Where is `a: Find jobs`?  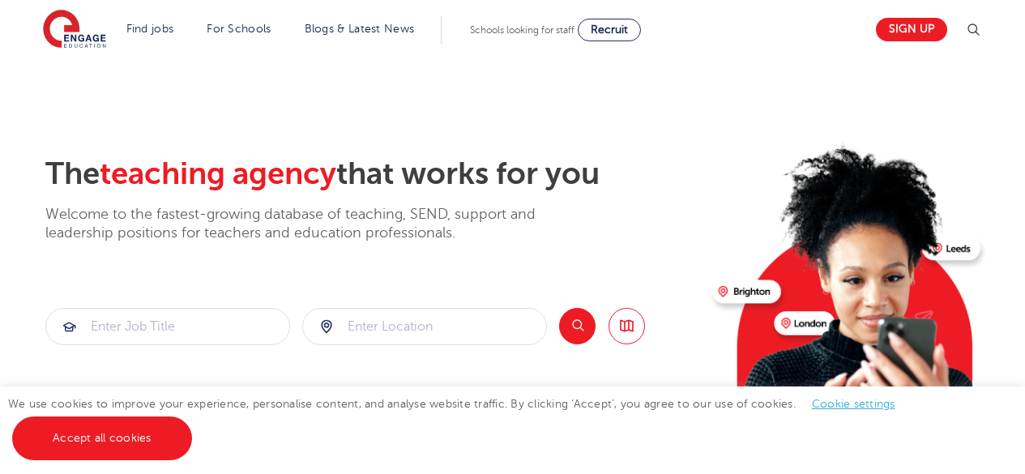 a: Find jobs is located at coordinates (150, 28).